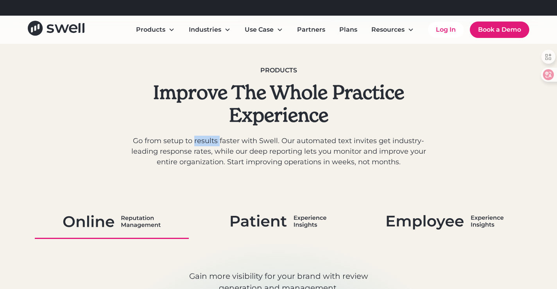 The width and height of the screenshot is (557, 289). Describe the element at coordinates (348, 30) in the screenshot. I see `a: Plans` at that location.